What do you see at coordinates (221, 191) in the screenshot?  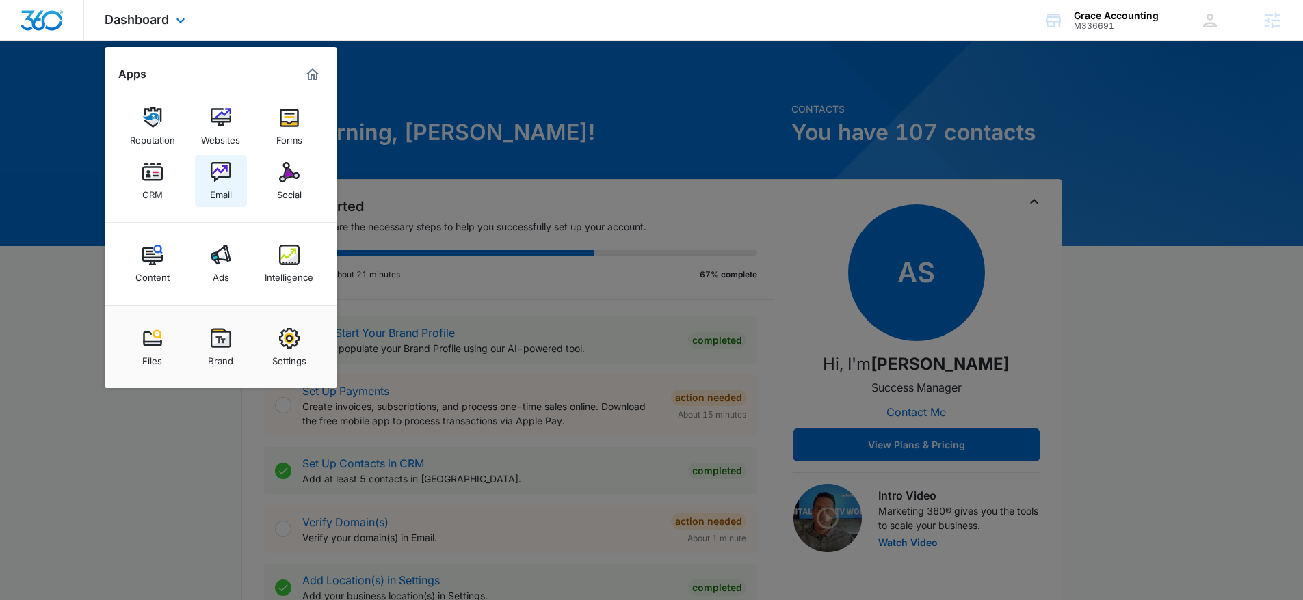 I see `div: Email` at bounding box center [221, 191].